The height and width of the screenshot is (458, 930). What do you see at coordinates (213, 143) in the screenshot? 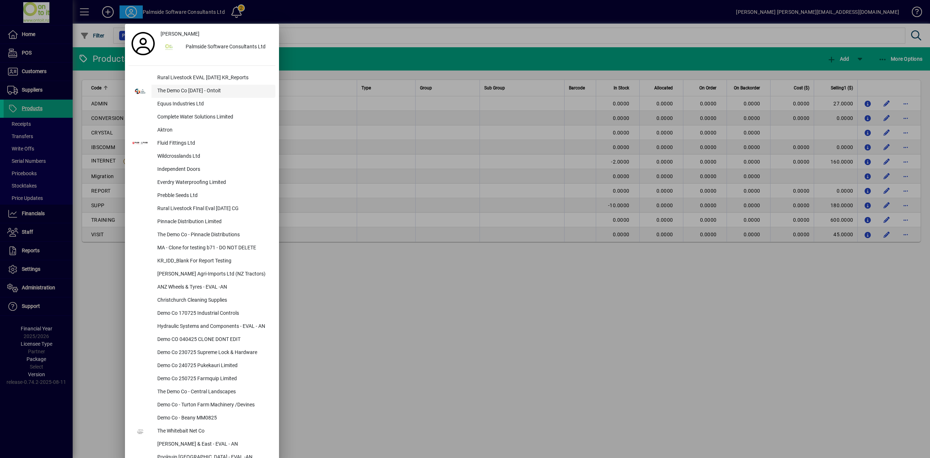
I see `div: Fluid Fittings Ltd` at bounding box center [213, 143].